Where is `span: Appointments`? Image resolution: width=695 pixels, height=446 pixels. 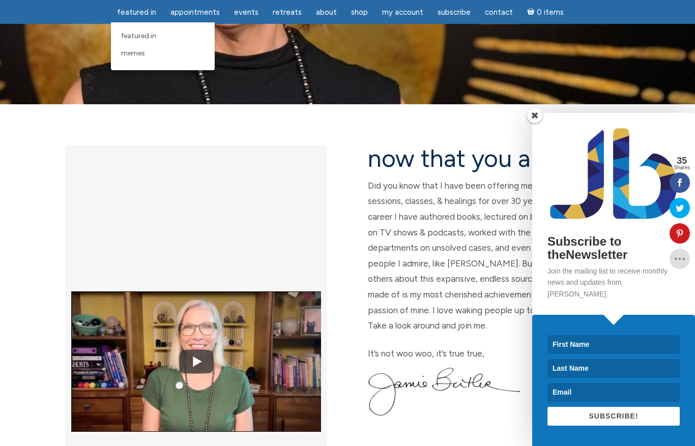
span: Appointments is located at coordinates (195, 12).